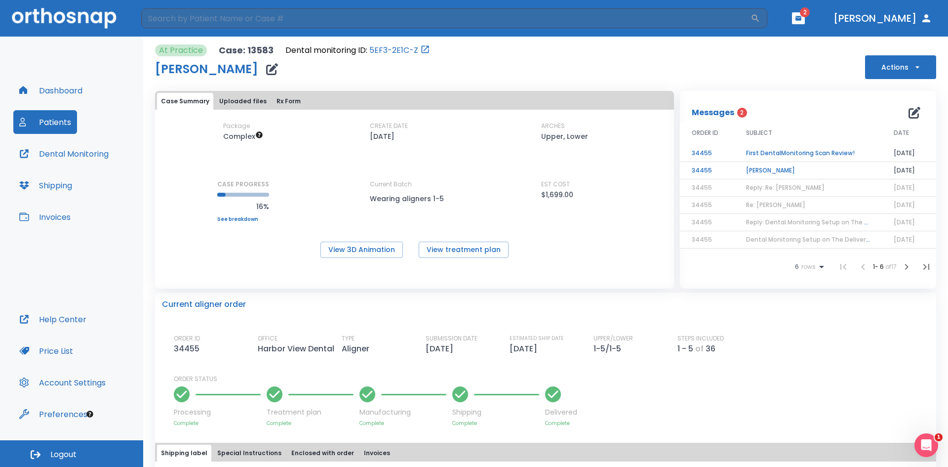 The width and height of the screenshot is (948, 467). I want to click on a: 5EF3-2E1C-Z, so click(394, 50).